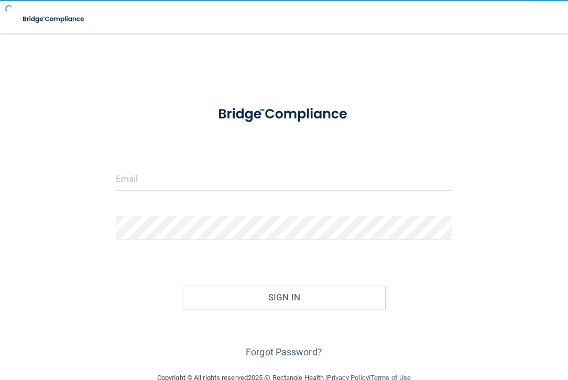 The height and width of the screenshot is (380, 568). Describe the element at coordinates (284, 179) in the screenshot. I see `input: Email` at that location.